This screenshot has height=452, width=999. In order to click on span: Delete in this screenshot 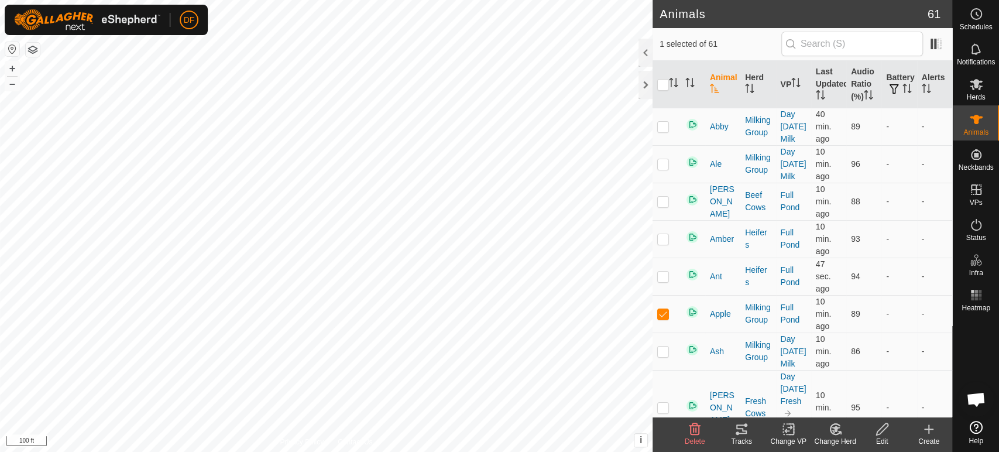, I will do `click(695, 441)`.